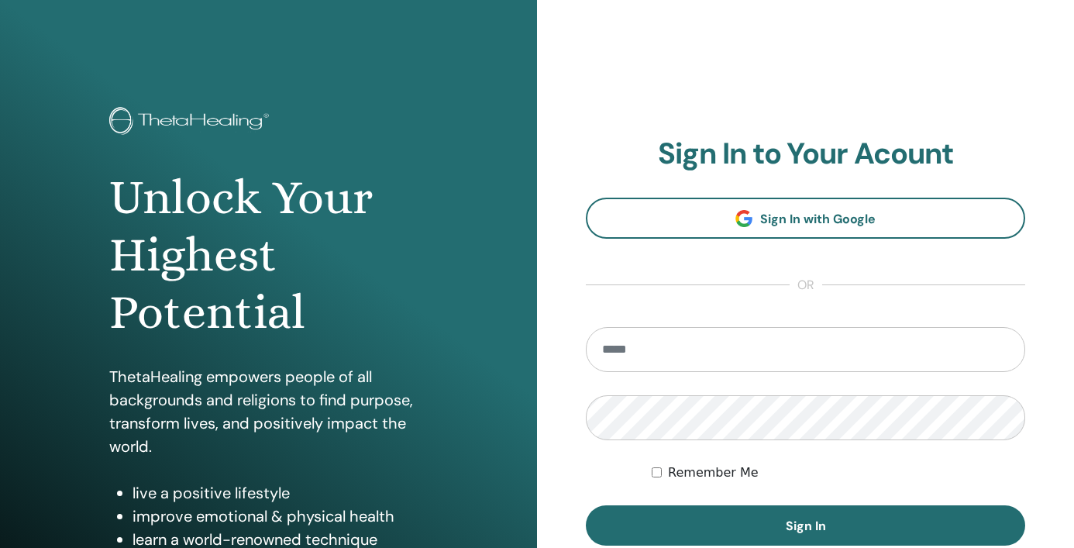 This screenshot has width=1074, height=548. Describe the element at coordinates (805, 154) in the screenshot. I see `h2: Sign In to Your Acount` at that location.